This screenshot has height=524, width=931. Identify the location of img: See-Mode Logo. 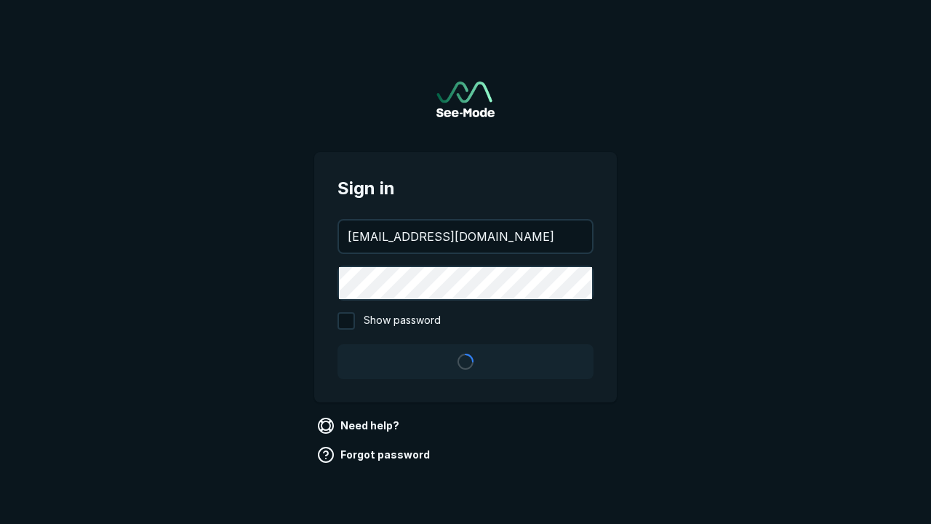
(466, 99).